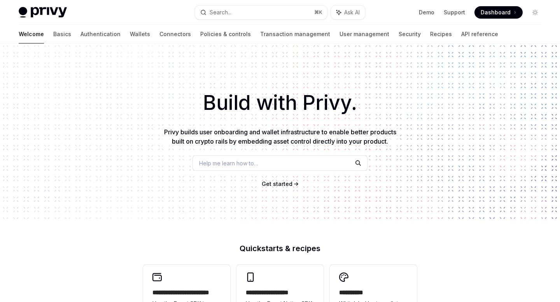 The image size is (560, 302). Describe the element at coordinates (295, 34) in the screenshot. I see `a: Transaction management` at that location.